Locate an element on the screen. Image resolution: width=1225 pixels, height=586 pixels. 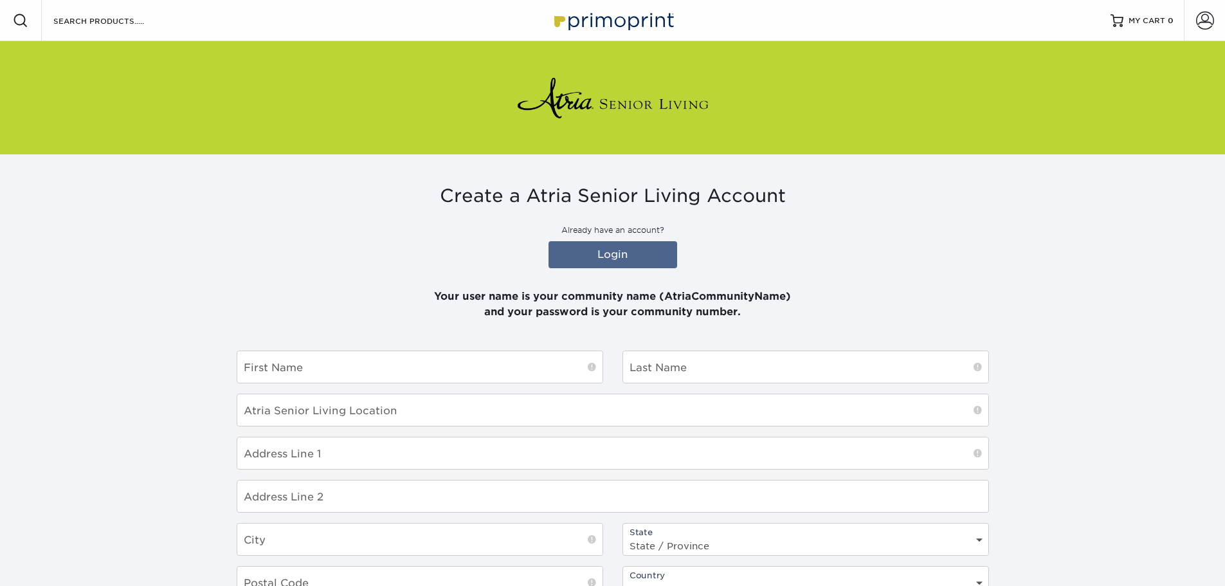
span: MY CART is located at coordinates (1147, 21).